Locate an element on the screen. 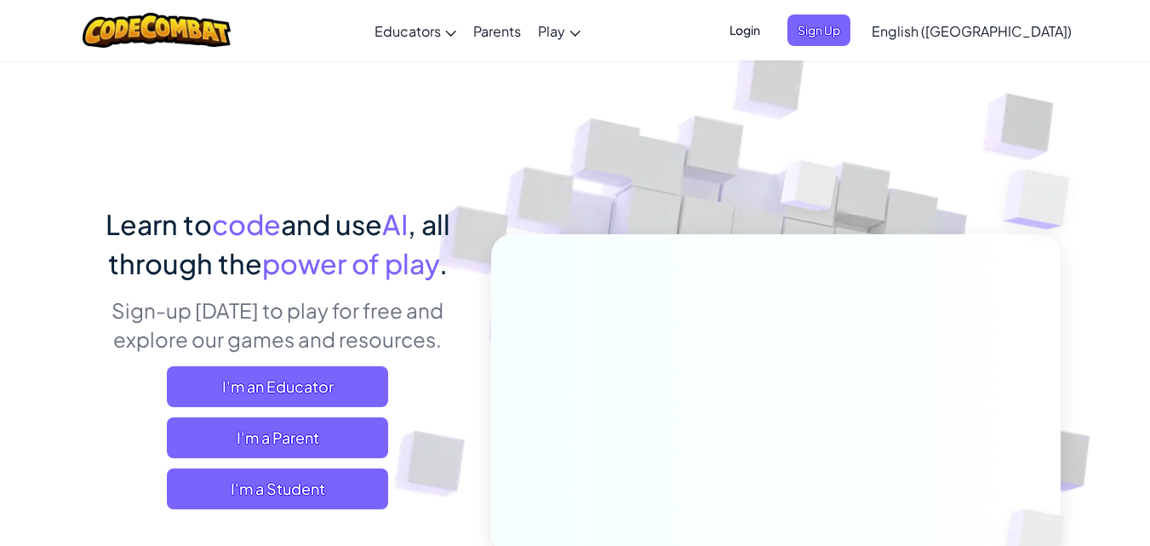 This screenshot has height=546, width=1150. span: I'm a Parent is located at coordinates (278, 438).